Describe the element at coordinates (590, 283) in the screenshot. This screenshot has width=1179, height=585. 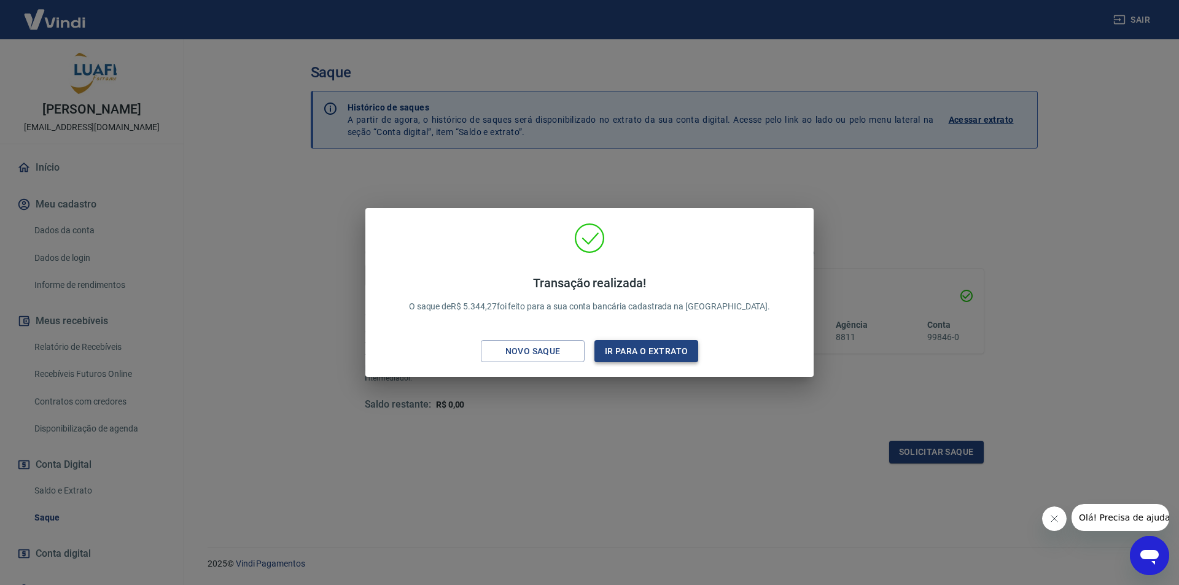
I see `h4: Transação realizada!` at that location.